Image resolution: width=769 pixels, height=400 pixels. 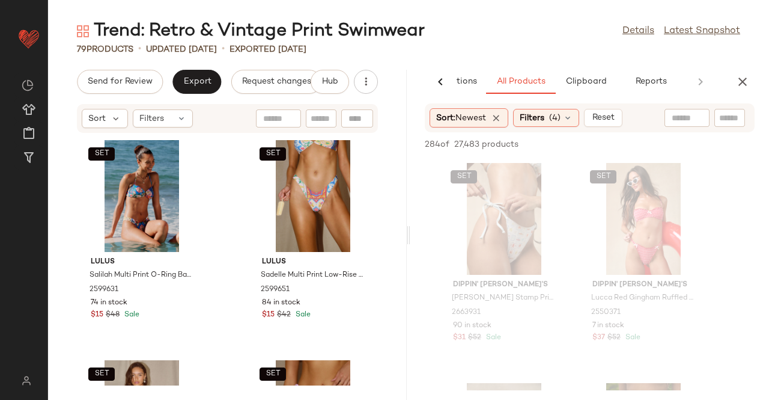 What do you see at coordinates (112, 315) in the screenshot?
I see `span: $48` at bounding box center [112, 315].